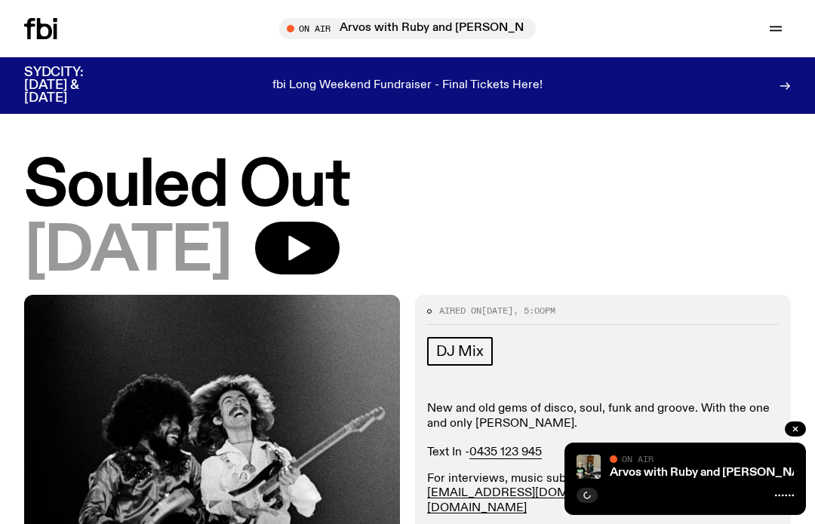 This screenshot has width=815, height=524. Describe the element at coordinates (603, 494) in the screenshot. I see `p: For interviews, music submissions, and more email: or` at that location.